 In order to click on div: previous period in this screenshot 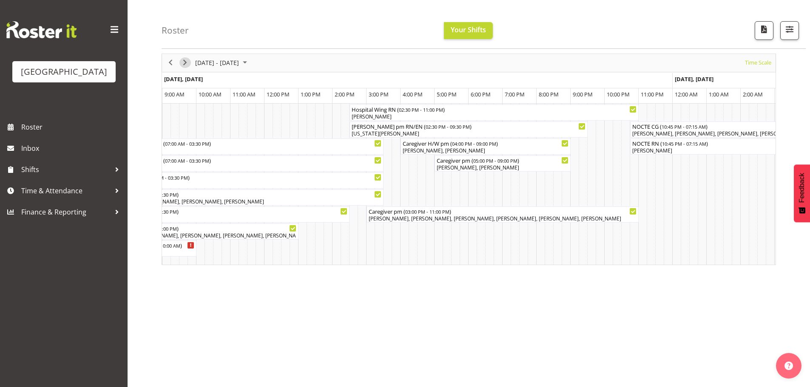, I will do `click(171, 63)`.